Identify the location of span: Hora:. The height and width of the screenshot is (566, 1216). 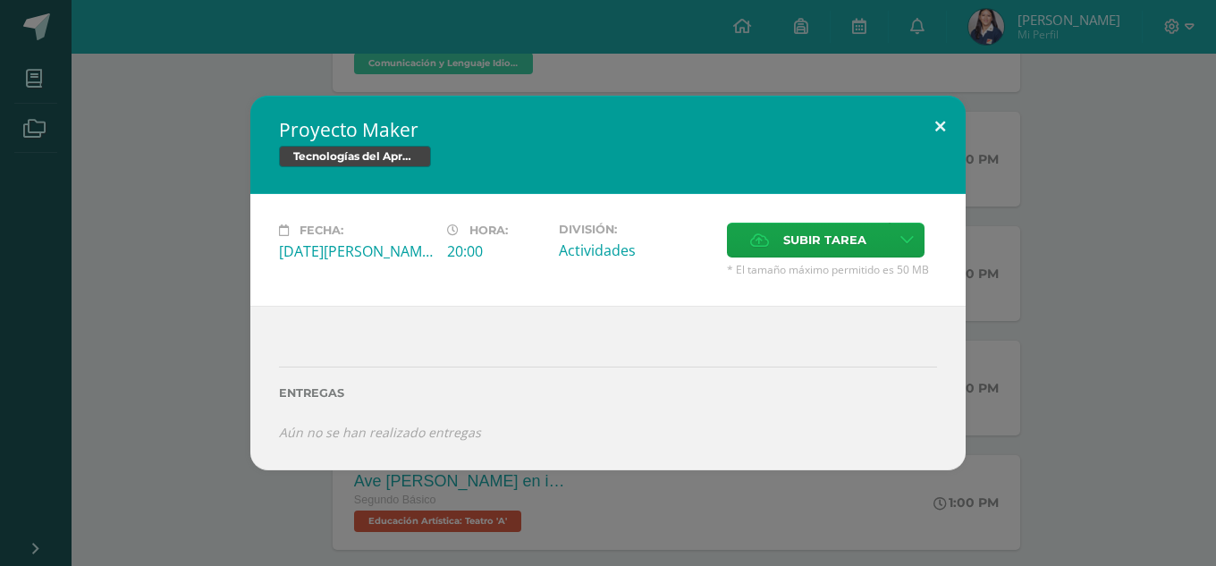
(488, 230).